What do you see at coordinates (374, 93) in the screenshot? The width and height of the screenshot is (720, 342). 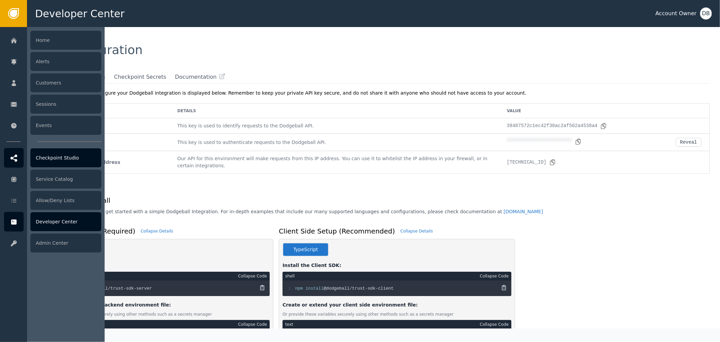 I see `div: Information required to configure your Dodgeball integration is displayed below. Remember to keep...` at bounding box center [374, 93].